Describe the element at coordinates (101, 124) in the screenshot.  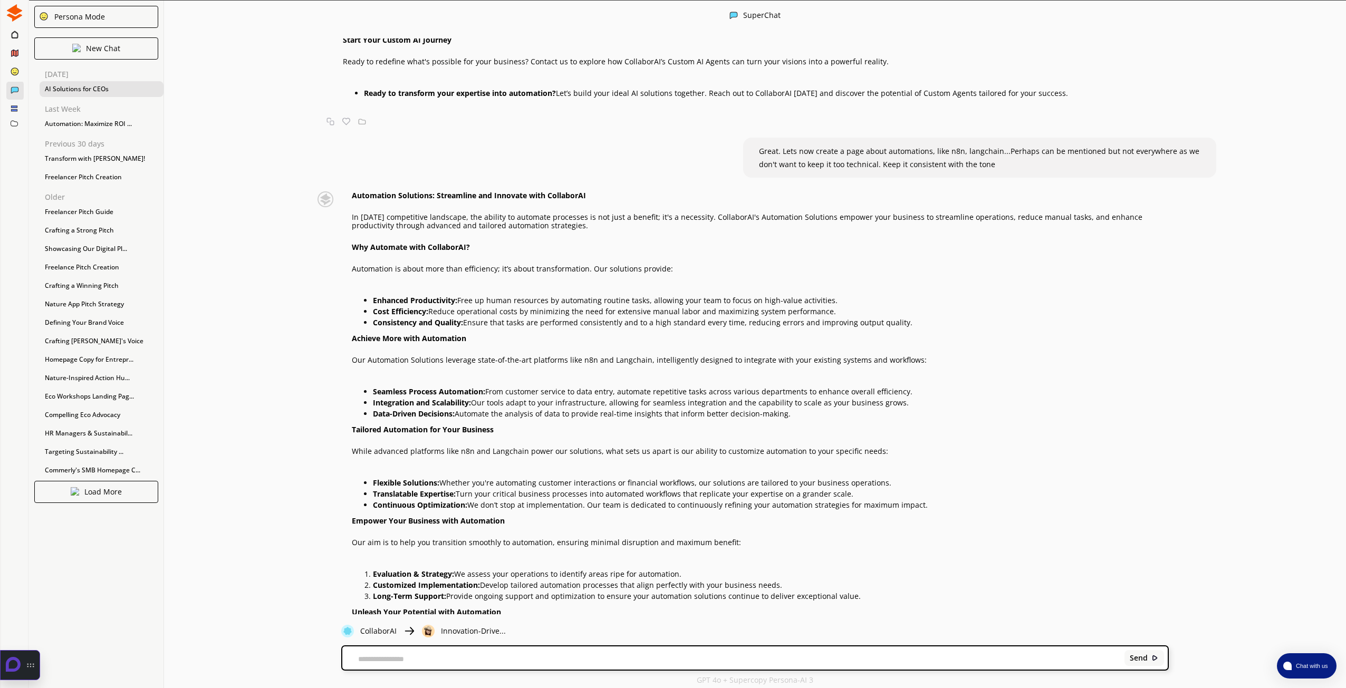
I see `div: Automation: Maximize ROI ...` at that location.